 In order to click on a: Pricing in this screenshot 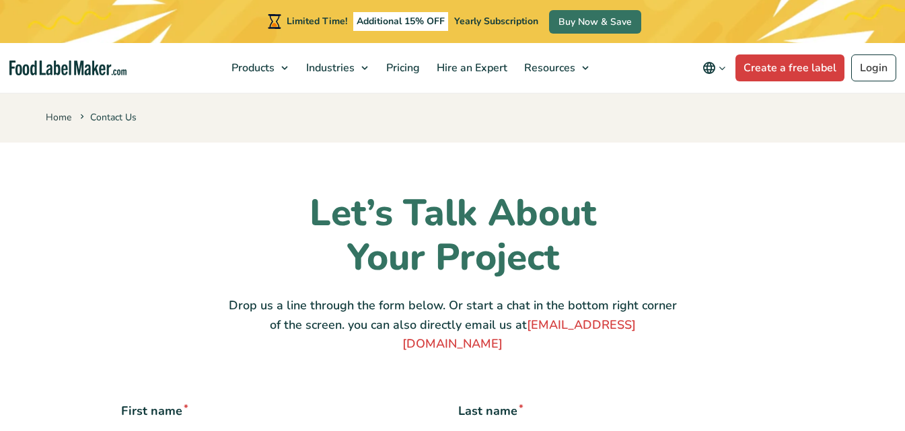, I will do `click(402, 68)`.